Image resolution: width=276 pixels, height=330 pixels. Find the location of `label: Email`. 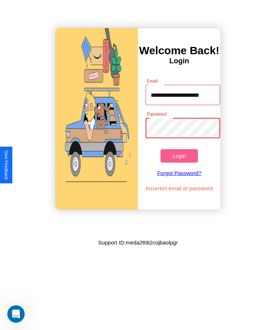

label: Email is located at coordinates (153, 81).